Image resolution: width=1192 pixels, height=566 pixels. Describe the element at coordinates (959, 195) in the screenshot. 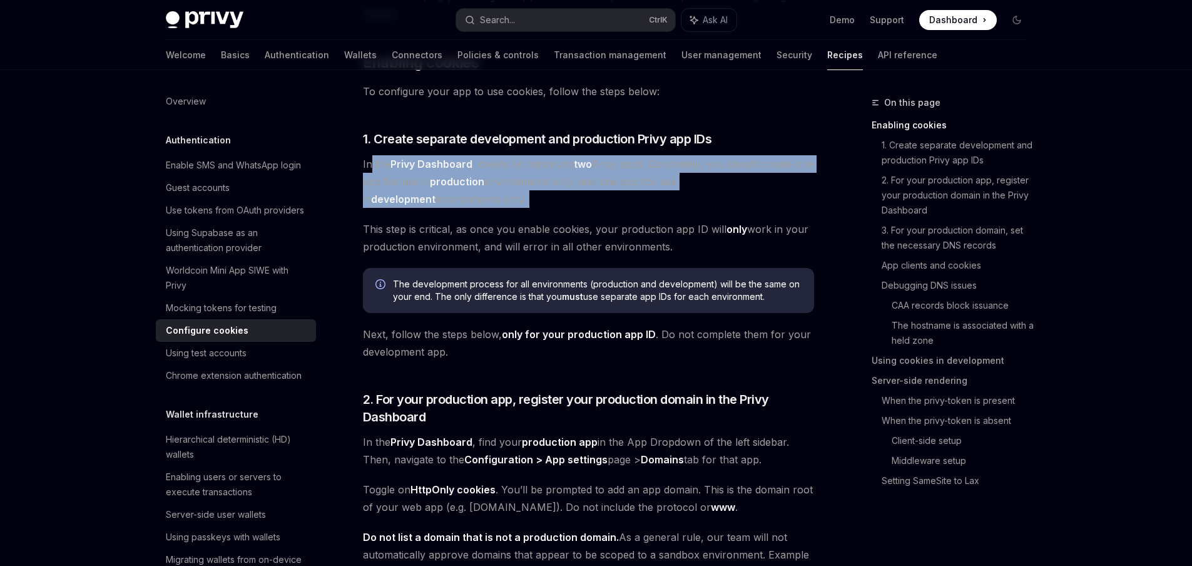

I see `a: 2. For your production app, register your production domain in the Privy Dashboard` at that location.